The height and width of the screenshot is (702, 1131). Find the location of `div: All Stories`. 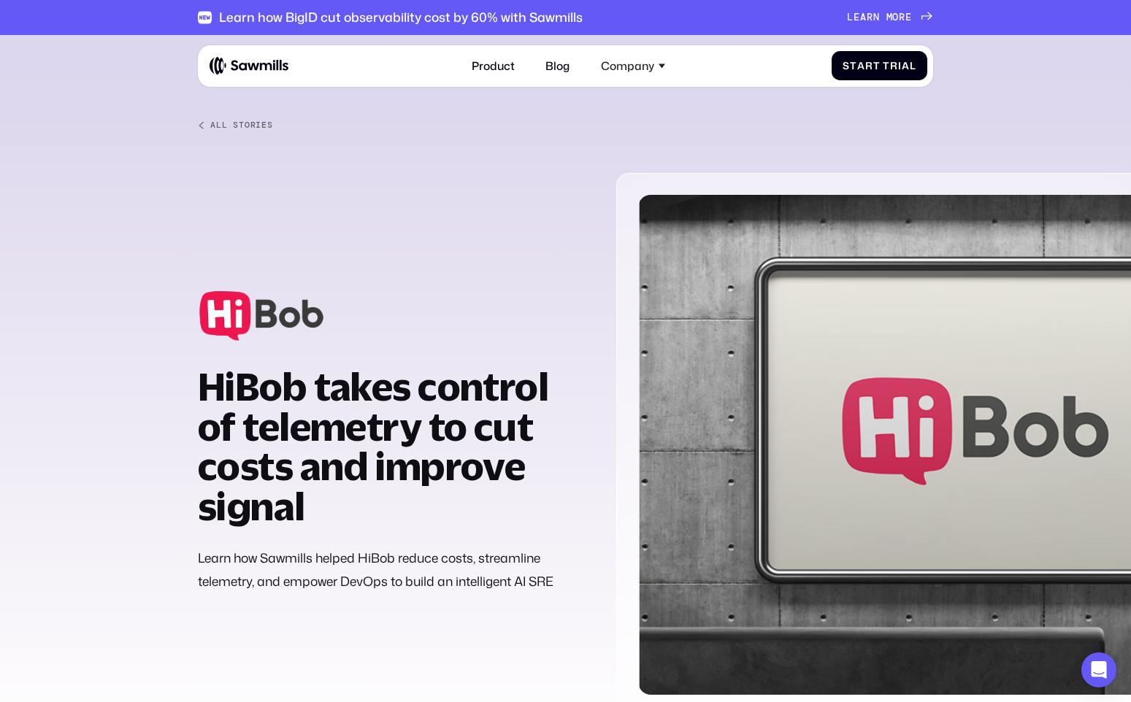

div: All Stories is located at coordinates (241, 126).